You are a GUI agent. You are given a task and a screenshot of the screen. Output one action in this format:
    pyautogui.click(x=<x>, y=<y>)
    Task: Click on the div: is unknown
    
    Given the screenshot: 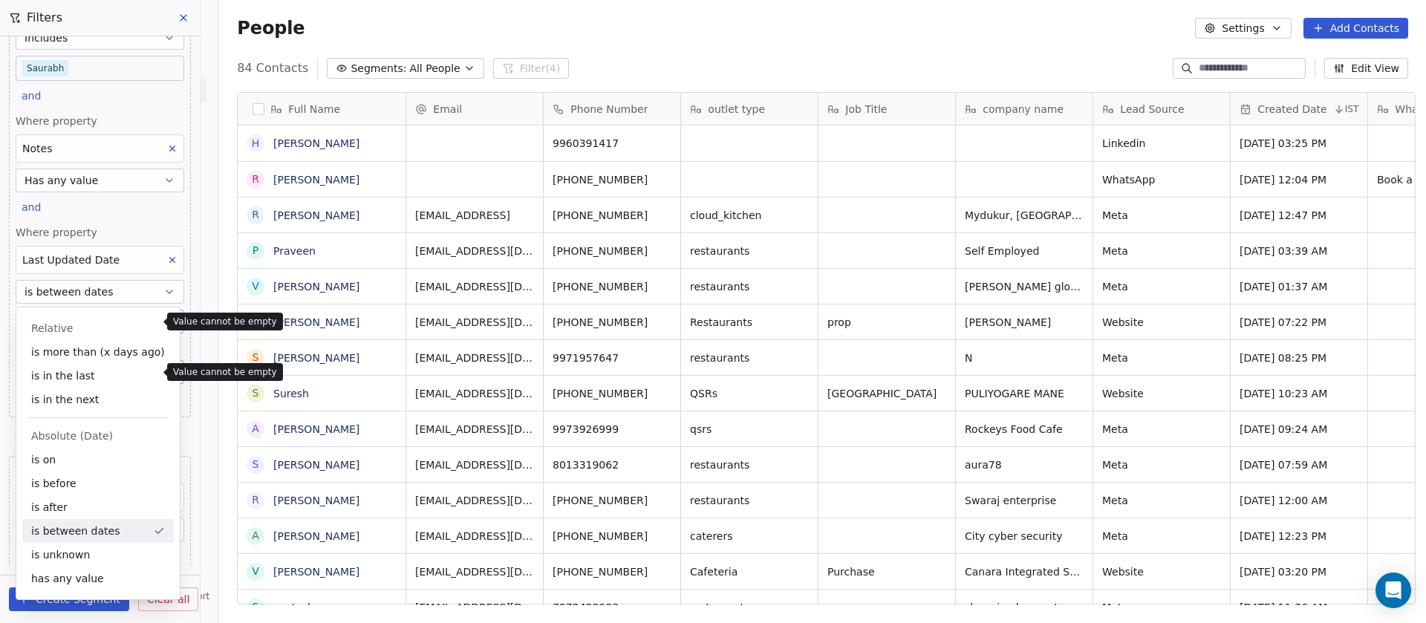 What is the action you would take?
    pyautogui.click(x=98, y=555)
    